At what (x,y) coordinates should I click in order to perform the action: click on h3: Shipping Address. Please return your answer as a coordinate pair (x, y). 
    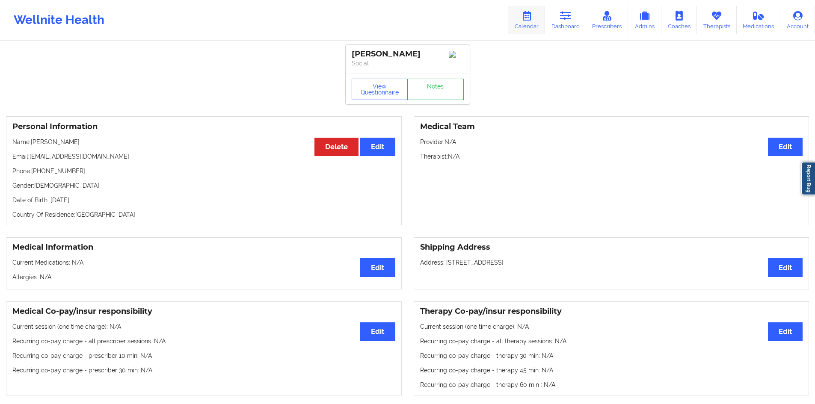
    Looking at the image, I should click on (612, 247).